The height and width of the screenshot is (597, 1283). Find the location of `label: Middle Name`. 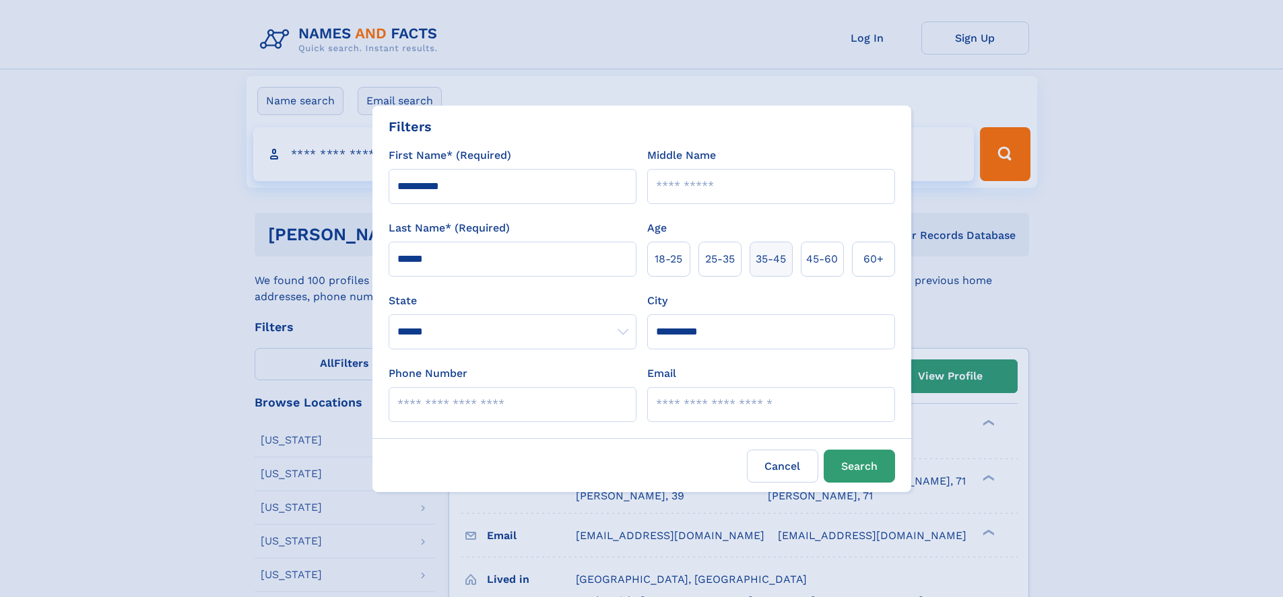

label: Middle Name is located at coordinates (682, 156).